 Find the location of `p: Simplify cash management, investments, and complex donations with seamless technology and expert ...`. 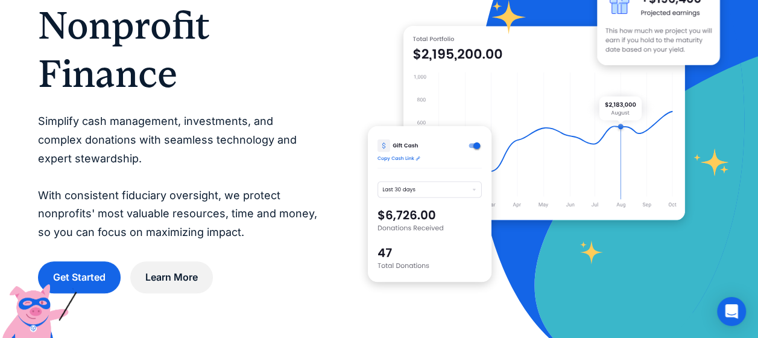

p: Simplify cash management, investments, and complex donations with seamless technology and expert ... is located at coordinates (178, 177).